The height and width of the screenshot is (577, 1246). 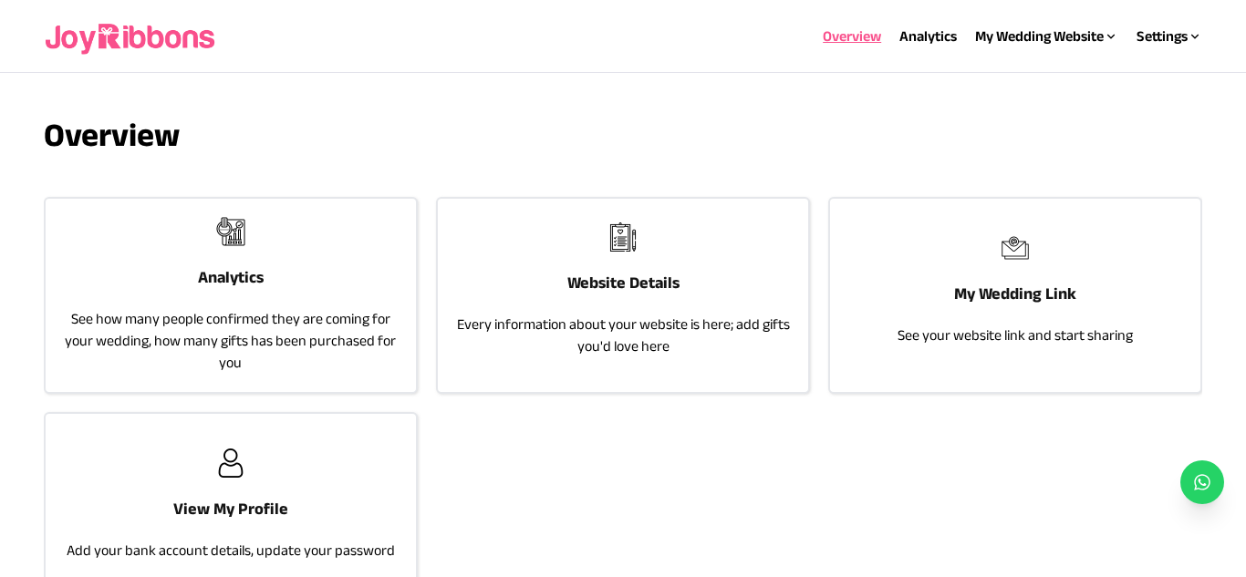 I want to click on a: joyribbonsAnalyticsSee how many people confirmed they are coming for your wedding, how many gifts..., so click(x=231, y=296).